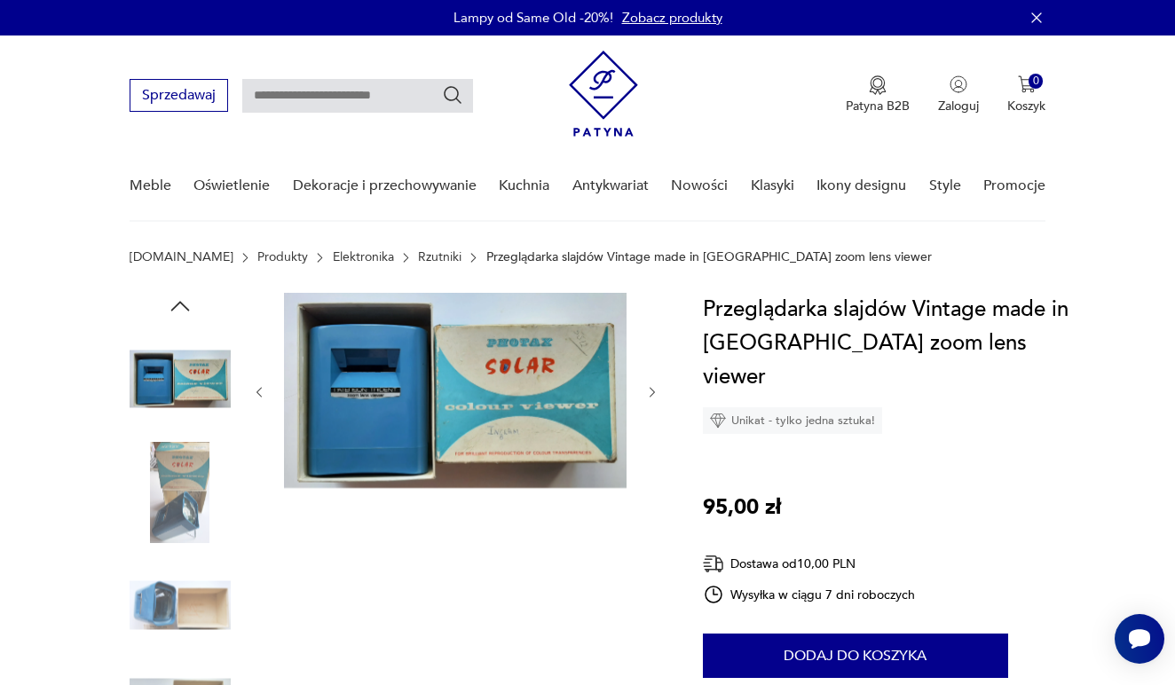 The height and width of the screenshot is (685, 1175). Describe the element at coordinates (672, 18) in the screenshot. I see `a: Zobacz produkty` at that location.